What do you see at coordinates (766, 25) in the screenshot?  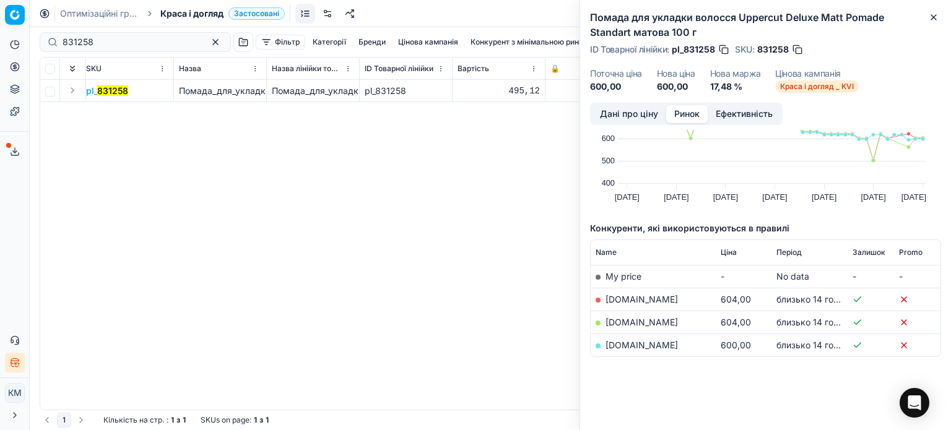 I see `h2: Помада для укладки волосся Uppercut Deluxe Matt Pomade Standart матова 100 г` at bounding box center [766, 25].